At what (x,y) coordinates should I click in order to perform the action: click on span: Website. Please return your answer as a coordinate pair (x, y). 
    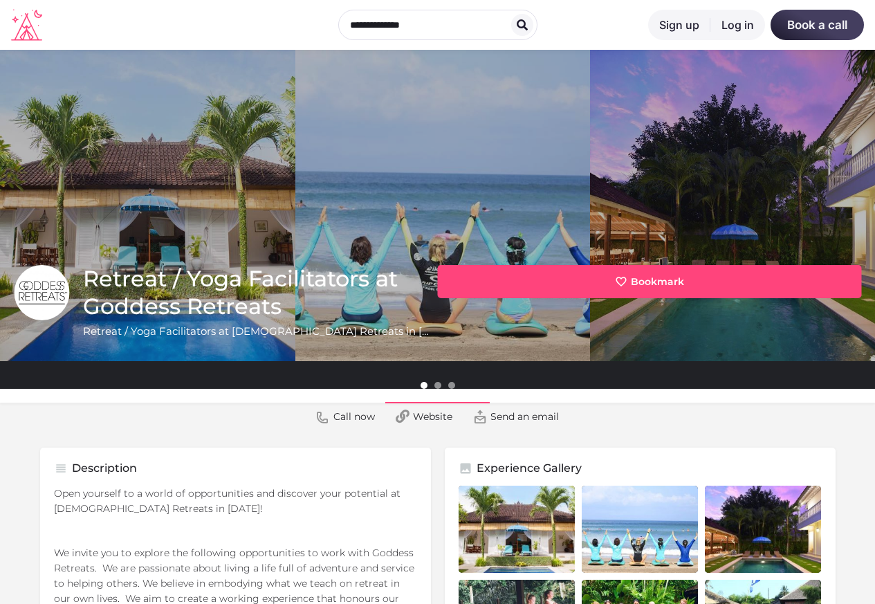
    Looking at the image, I should click on (432, 416).